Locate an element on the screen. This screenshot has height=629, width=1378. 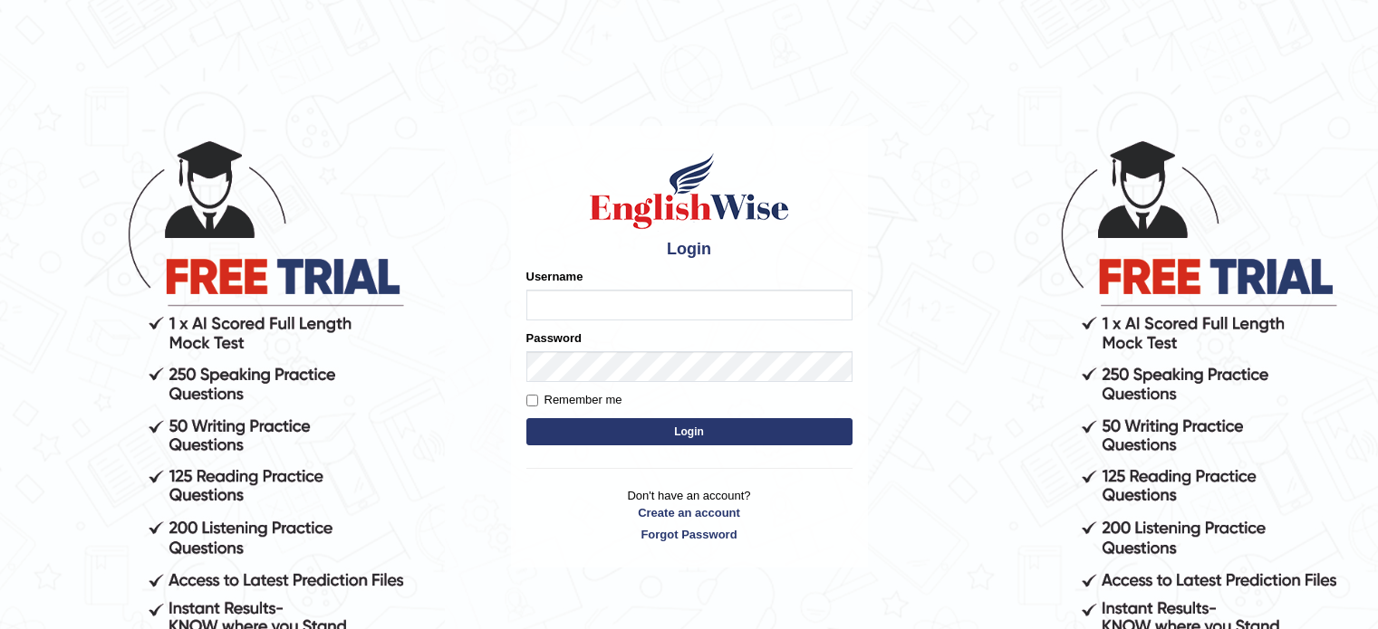
button: Login is located at coordinates (689, 432).